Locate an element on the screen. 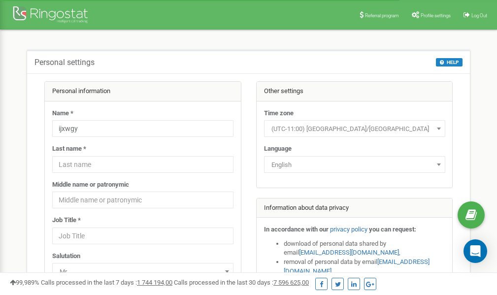 Image resolution: width=497 pixels, height=295 pixels. span: (UTC-11:00) Pacific/Midway is located at coordinates (355, 129).